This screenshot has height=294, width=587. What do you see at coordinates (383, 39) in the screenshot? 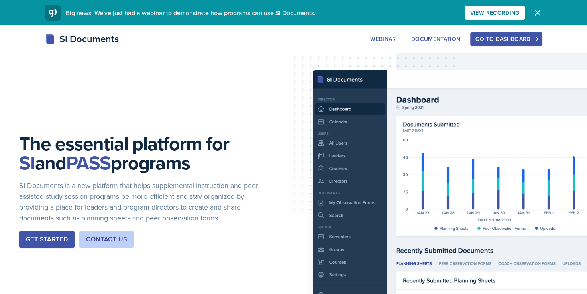
I see `button: Webinar` at bounding box center [383, 39].